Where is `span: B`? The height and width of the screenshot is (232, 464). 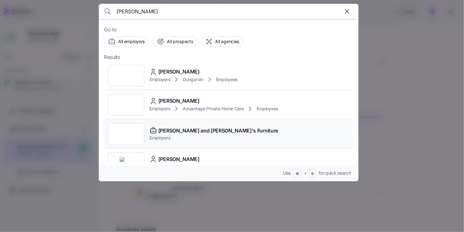
span: B is located at coordinates (313, 174).